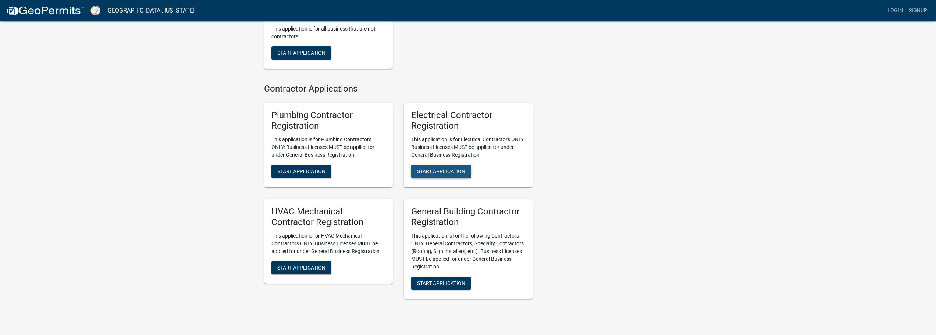 The image size is (936, 335). I want to click on p: This application is for HVAC Mechanical Contractors ONLY: Business Licenses MUST be applied for u..., so click(328, 243).